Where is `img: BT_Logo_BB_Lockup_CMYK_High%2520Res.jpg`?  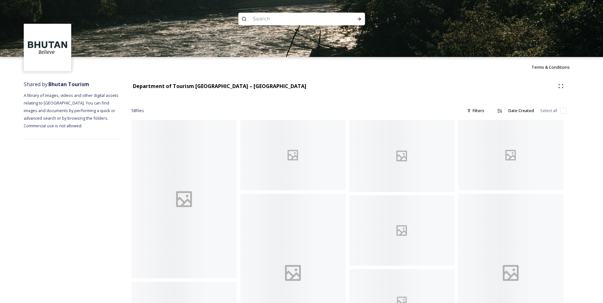 img: BT_Logo_BB_Lockup_CMYK_High%2520Res.jpg is located at coordinates (48, 48).